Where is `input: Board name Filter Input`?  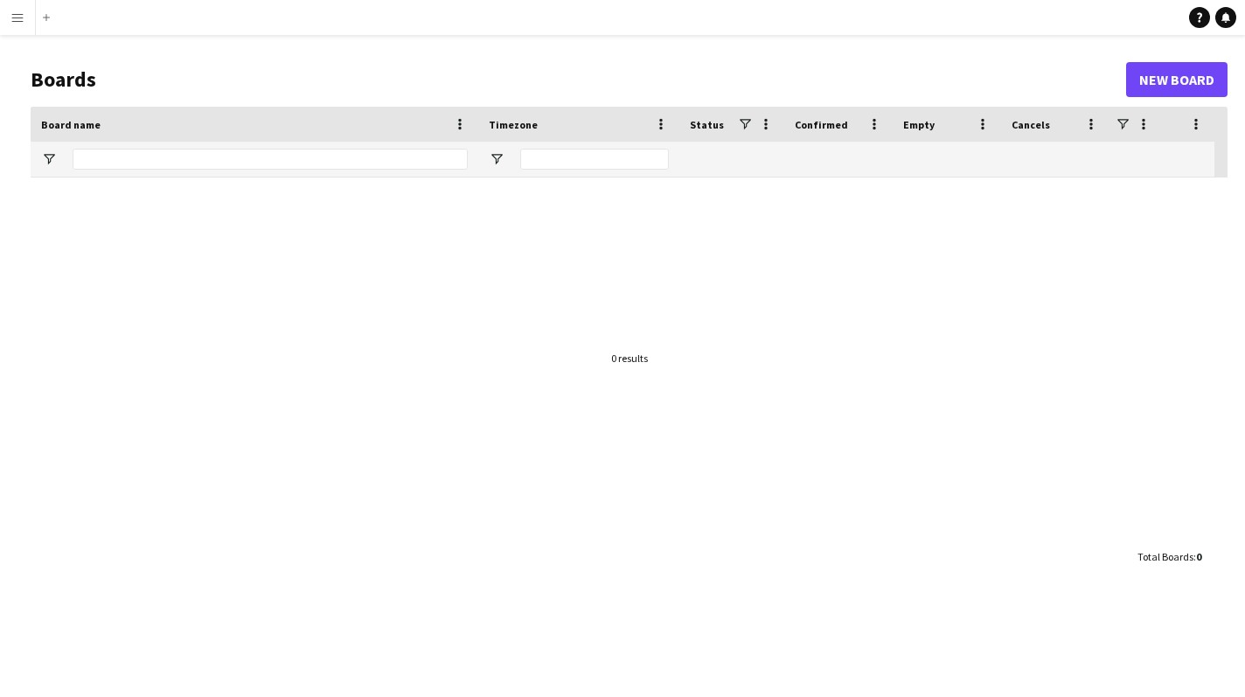 input: Board name Filter Input is located at coordinates (270, 159).